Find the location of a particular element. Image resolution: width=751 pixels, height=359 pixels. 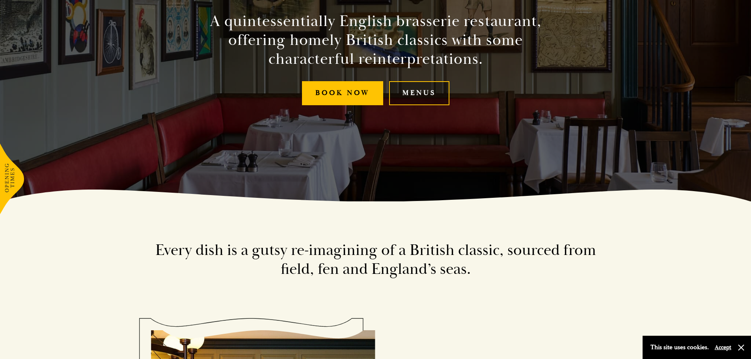

p: This site uses cookies. is located at coordinates (680, 347).